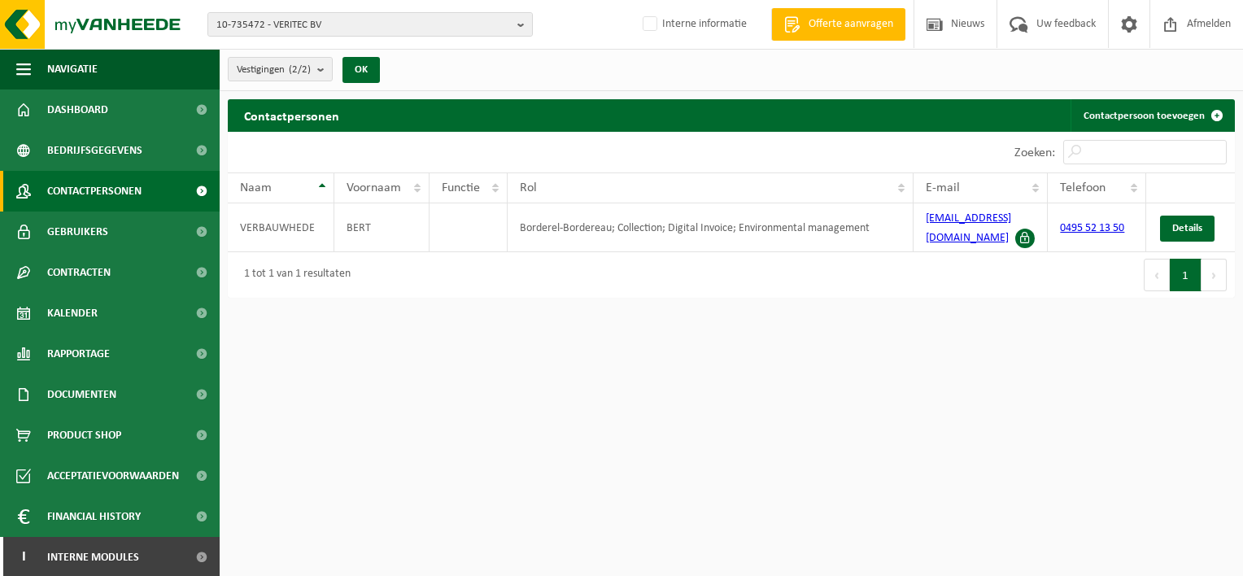 Image resolution: width=1243 pixels, height=576 pixels. Describe the element at coordinates (361, 70) in the screenshot. I see `button: OK` at that location.